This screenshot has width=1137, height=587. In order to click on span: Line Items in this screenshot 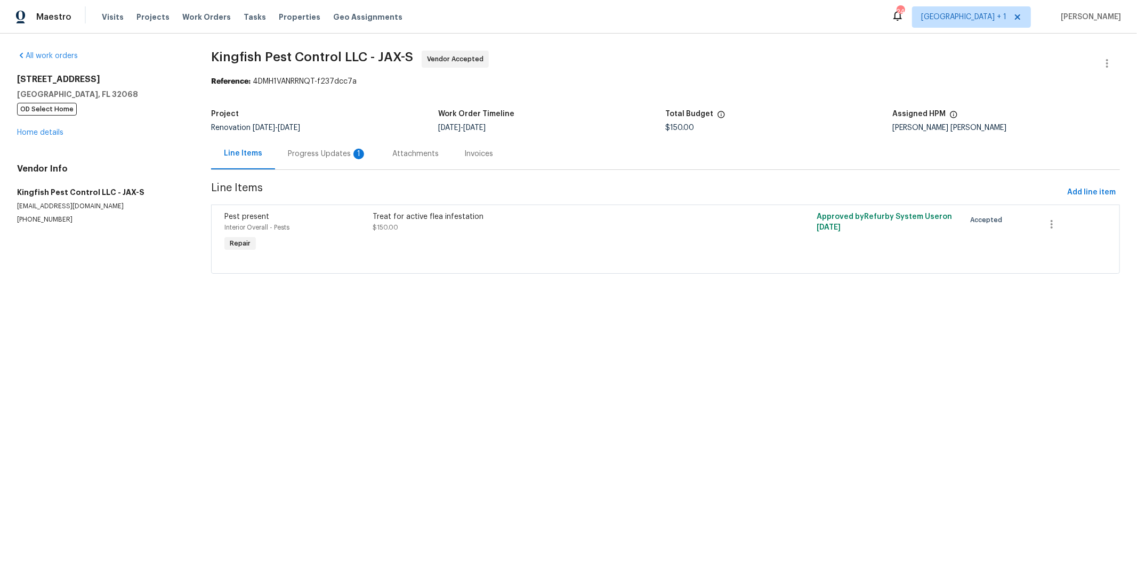, I will do `click(637, 192)`.